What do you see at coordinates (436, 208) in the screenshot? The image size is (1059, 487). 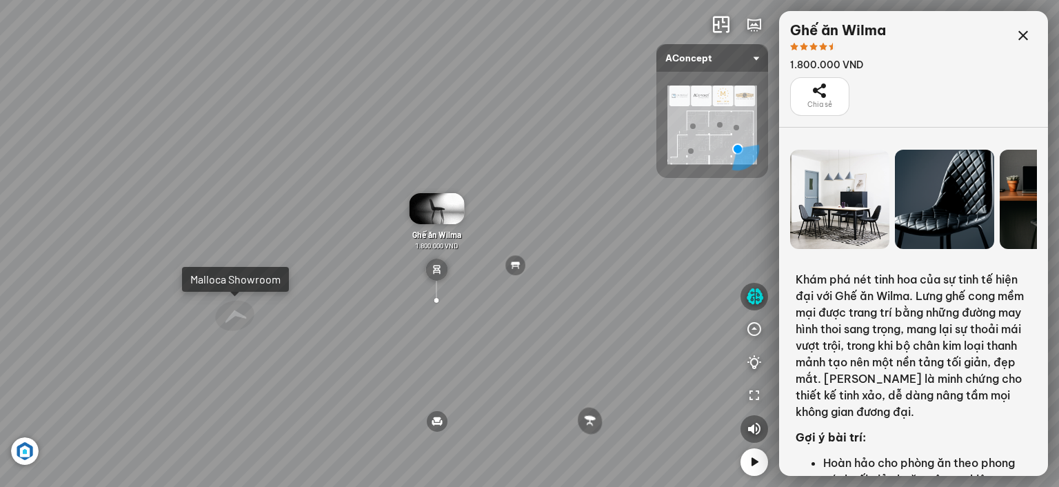 I see `img: Gh___n_Wilma_PH93KNVFFMCD.gif` at bounding box center [436, 208].